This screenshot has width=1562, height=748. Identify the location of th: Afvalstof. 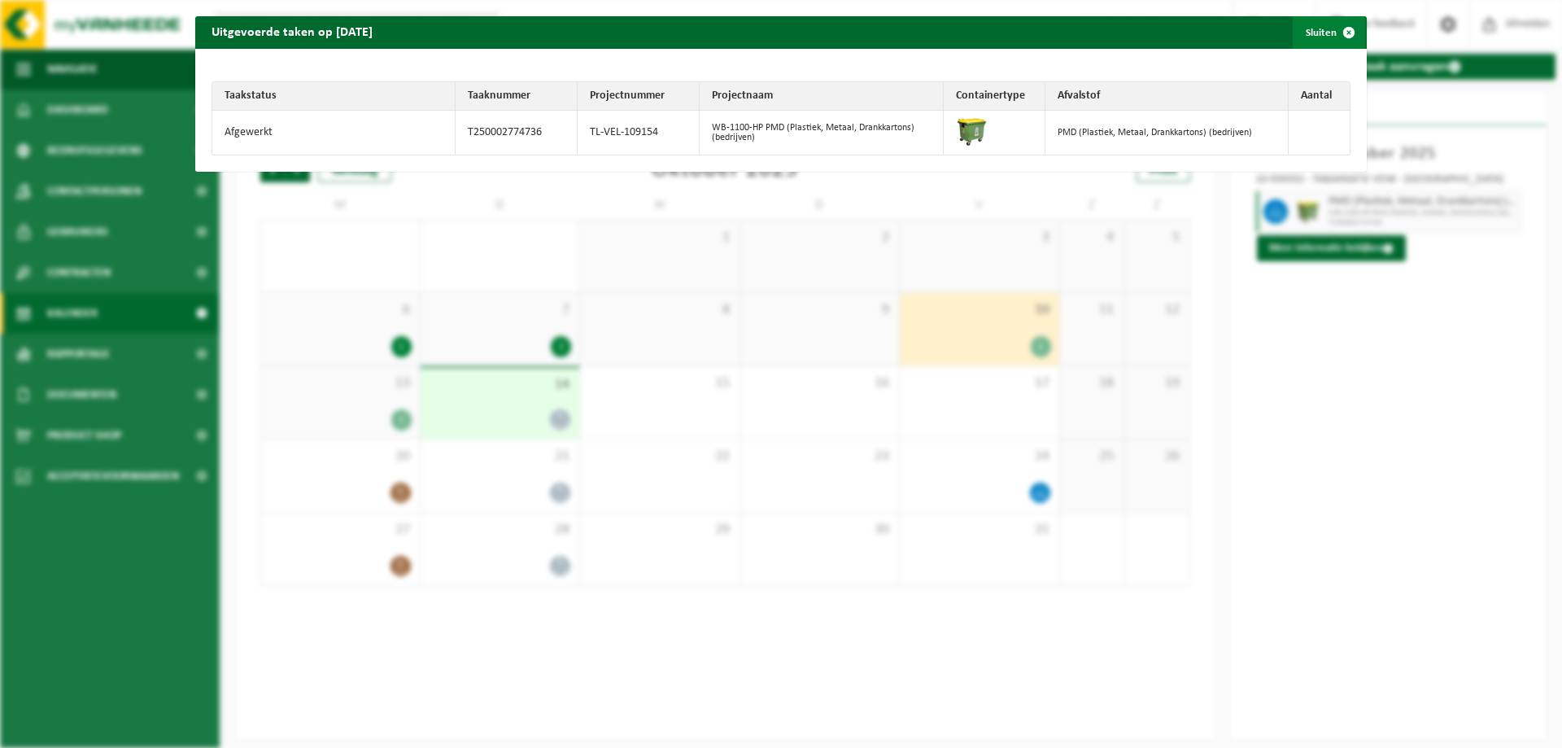
(1167, 96).